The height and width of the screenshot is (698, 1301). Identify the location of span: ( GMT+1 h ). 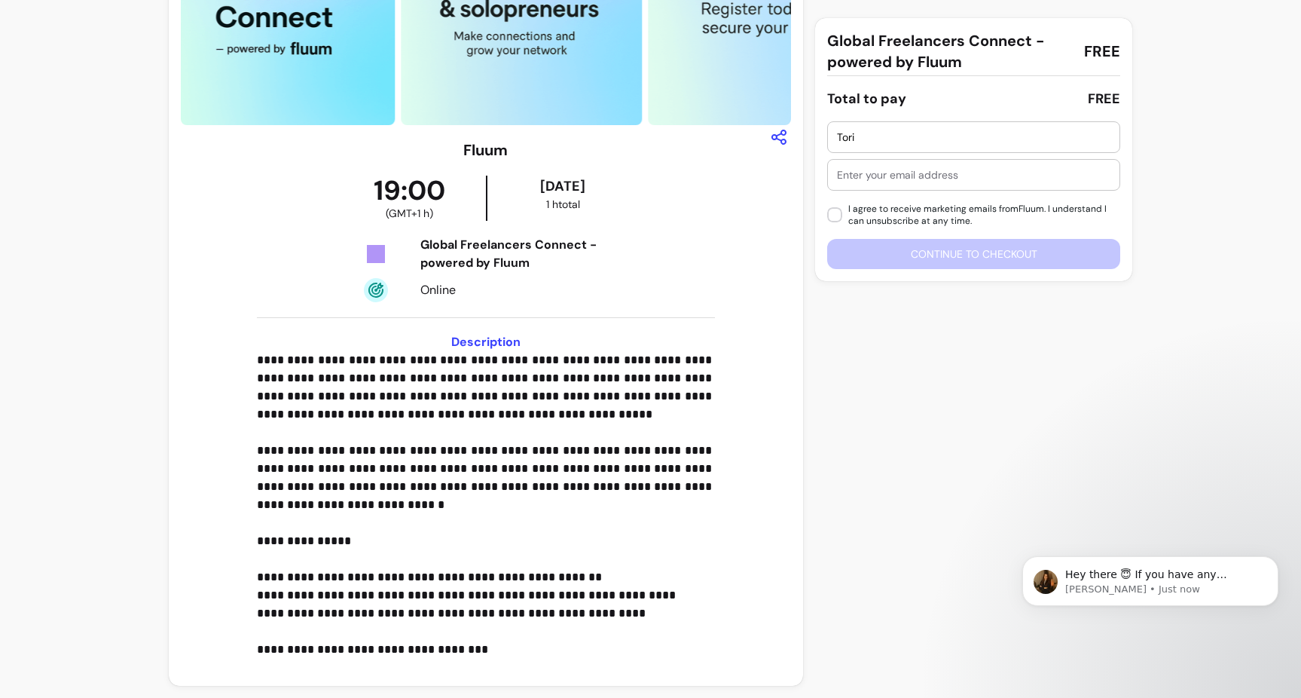
(409, 213).